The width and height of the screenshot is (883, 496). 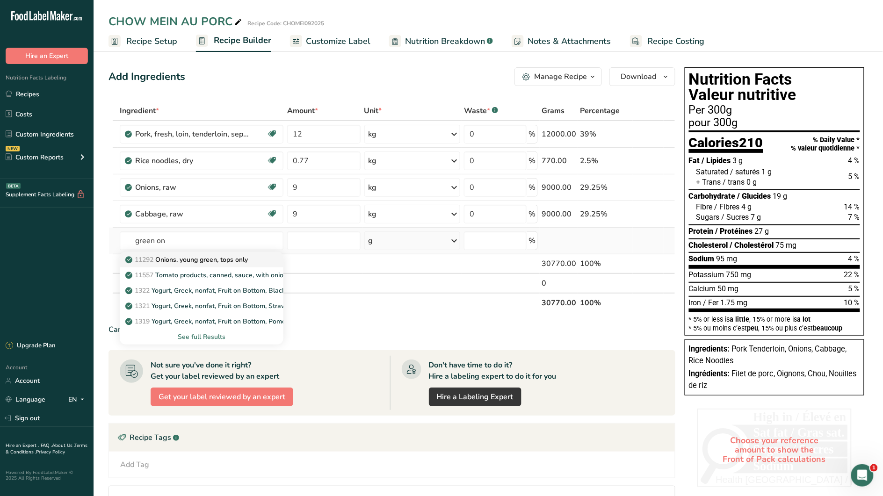 I want to click on div: BETA, so click(x=13, y=186).